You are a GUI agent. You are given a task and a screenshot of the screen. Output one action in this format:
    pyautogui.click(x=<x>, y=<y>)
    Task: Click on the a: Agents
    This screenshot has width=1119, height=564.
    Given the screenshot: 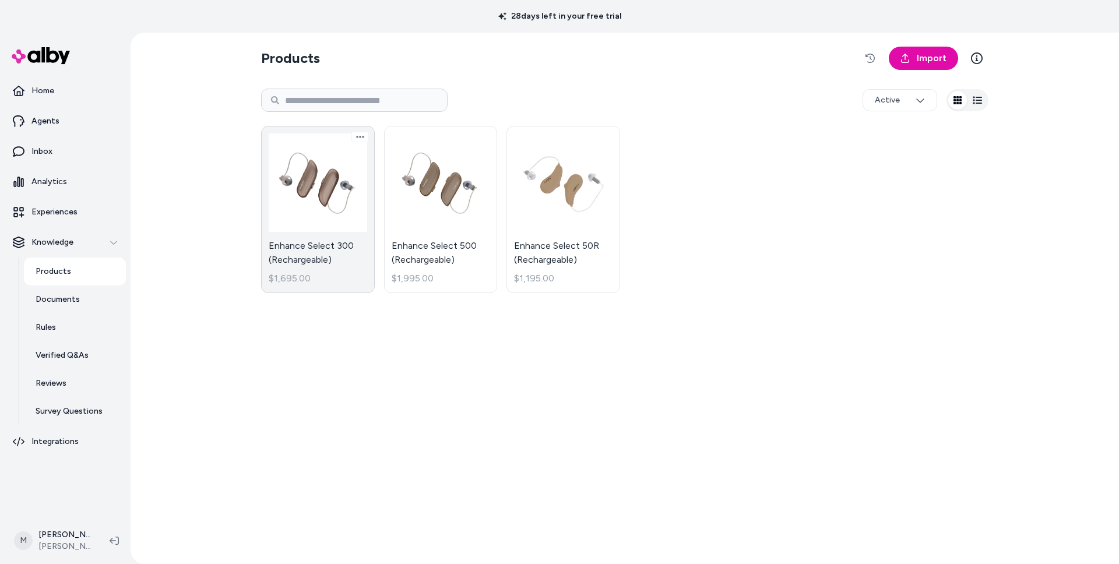 What is the action you would take?
    pyautogui.click(x=65, y=121)
    